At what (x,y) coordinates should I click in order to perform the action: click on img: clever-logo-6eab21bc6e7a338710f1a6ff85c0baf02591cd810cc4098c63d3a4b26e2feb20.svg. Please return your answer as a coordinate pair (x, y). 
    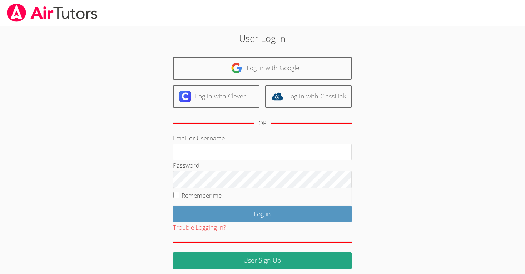
    Looking at the image, I should click on (185, 96).